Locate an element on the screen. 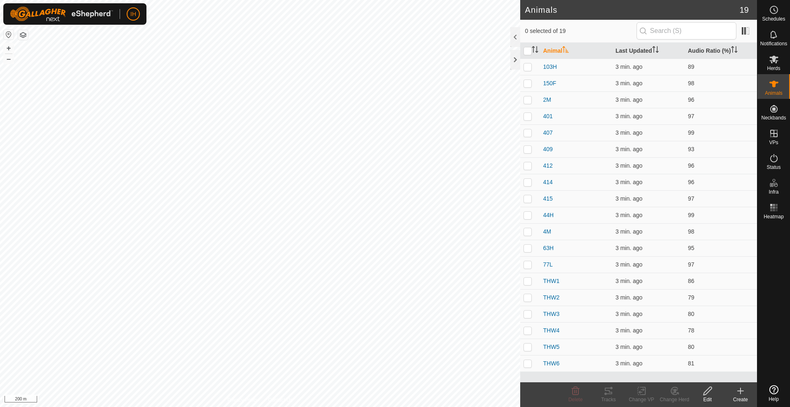 The image size is (790, 407). span: 412 is located at coordinates (548, 166).